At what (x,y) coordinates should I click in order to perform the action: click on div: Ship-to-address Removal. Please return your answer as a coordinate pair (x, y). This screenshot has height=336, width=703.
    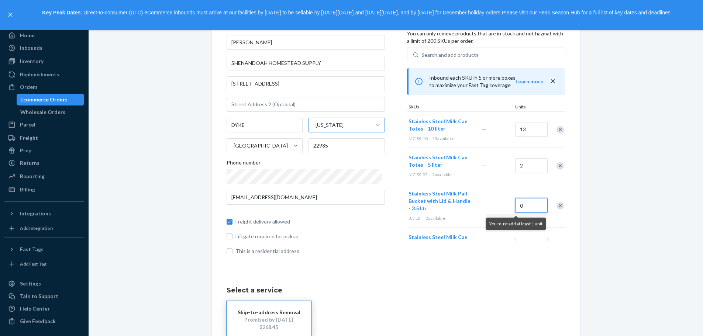
    Looking at the image, I should click on (269, 313).